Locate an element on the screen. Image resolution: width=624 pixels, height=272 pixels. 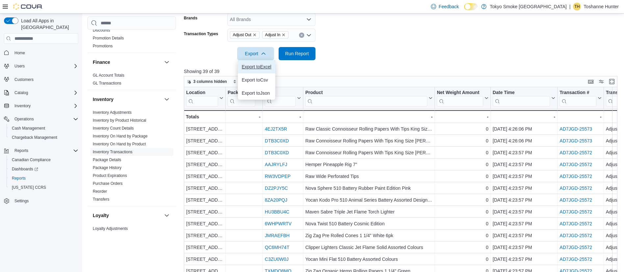
a: DZ2PJY5C is located at coordinates (276, 189).